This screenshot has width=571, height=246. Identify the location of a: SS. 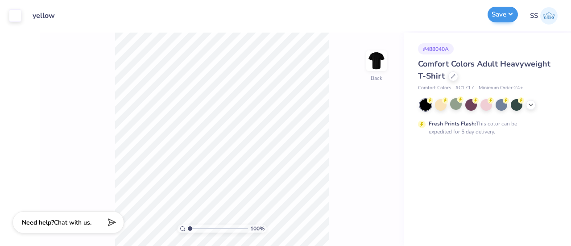
(543, 16).